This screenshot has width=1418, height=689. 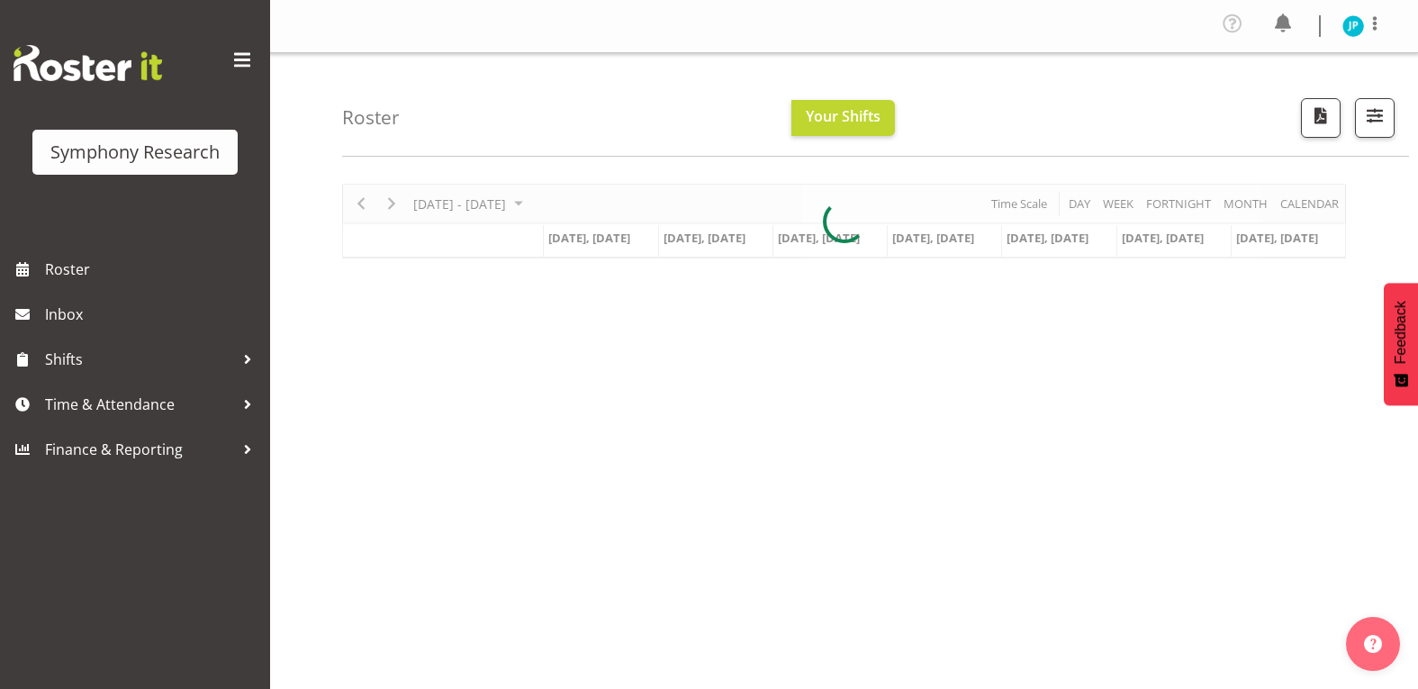 What do you see at coordinates (87, 63) in the screenshot?
I see `img: Rosterit website logo` at bounding box center [87, 63].